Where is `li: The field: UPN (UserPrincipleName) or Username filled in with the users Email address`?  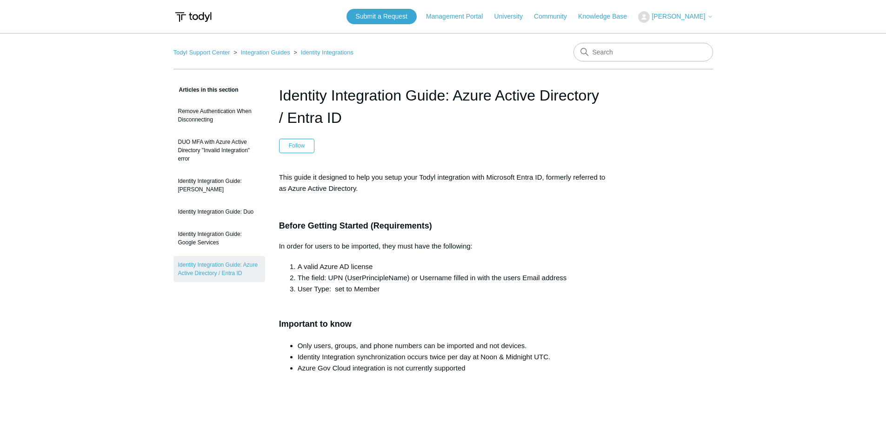 li: The field: UPN (UserPrincipleName) or Username filled in with the users Email address is located at coordinates (452, 278).